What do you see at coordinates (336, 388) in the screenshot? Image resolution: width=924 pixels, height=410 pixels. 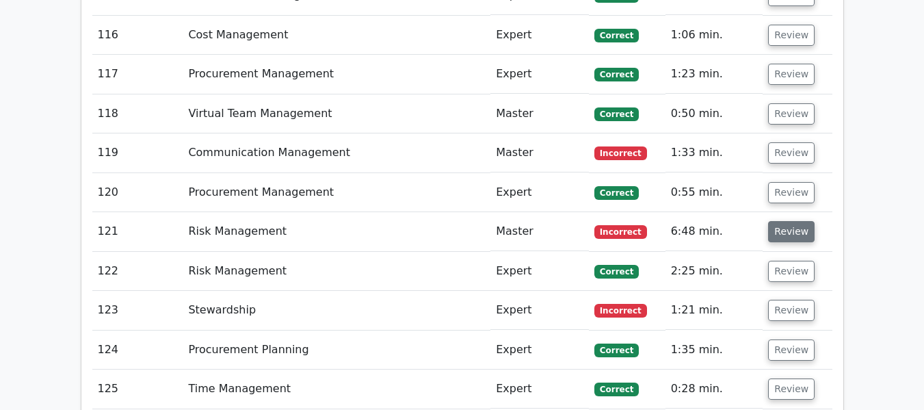 I see `td: Time Management` at bounding box center [336, 388].